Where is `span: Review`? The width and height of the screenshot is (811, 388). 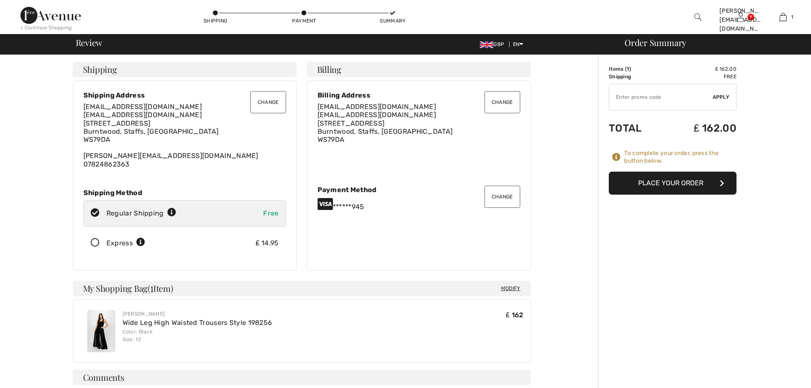 span: Review is located at coordinates (89, 43).